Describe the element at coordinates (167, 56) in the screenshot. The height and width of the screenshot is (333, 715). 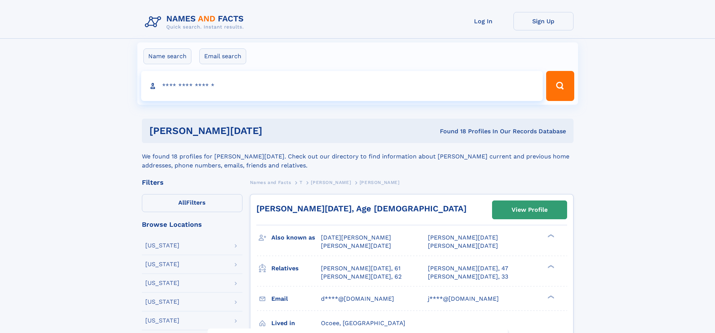
I see `label: Name search` at that location.